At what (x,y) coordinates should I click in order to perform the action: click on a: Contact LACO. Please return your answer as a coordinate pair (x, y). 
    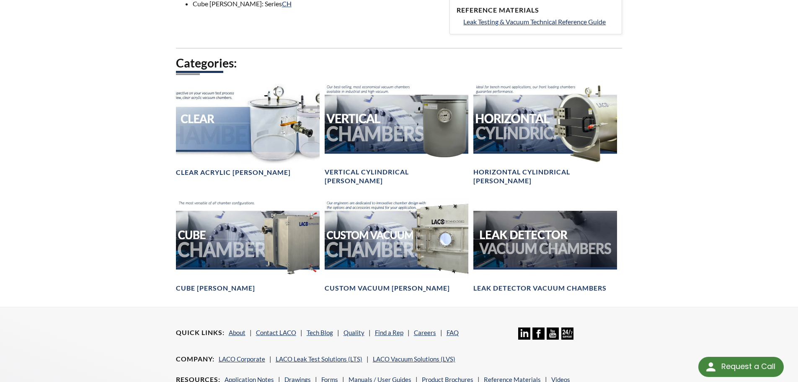
    Looking at the image, I should click on (276, 332).